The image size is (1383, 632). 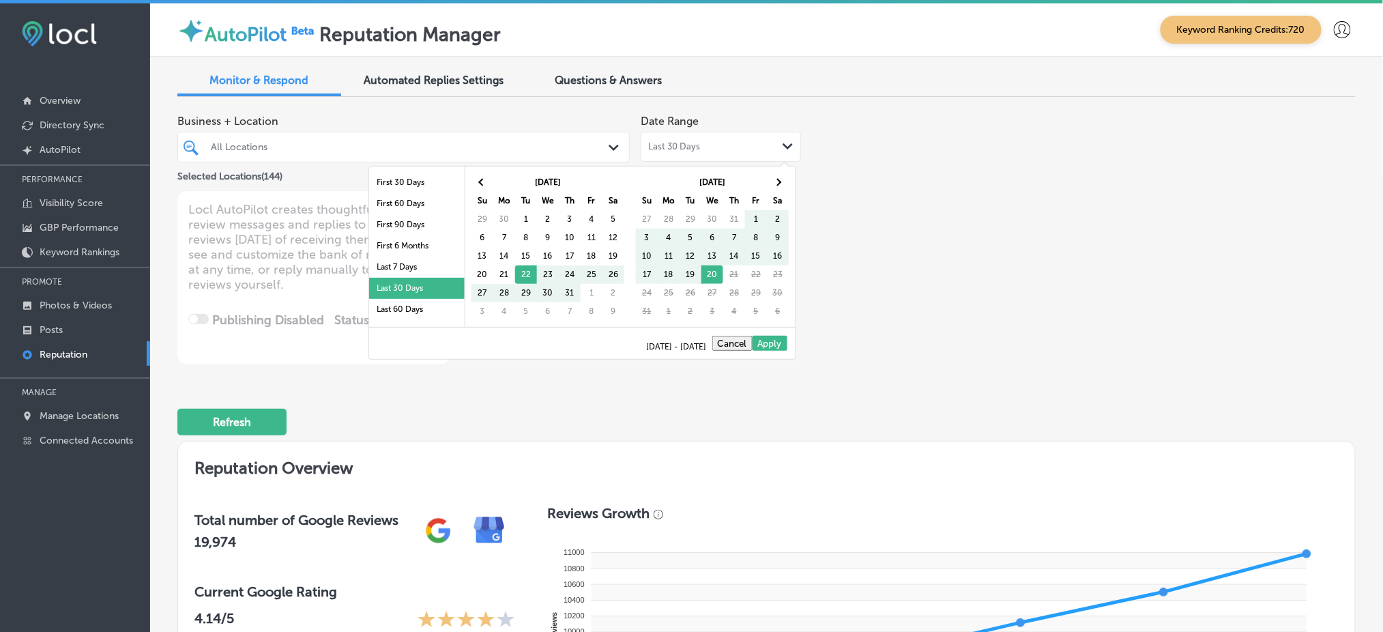 I want to click on th: Mo, so click(x=504, y=201).